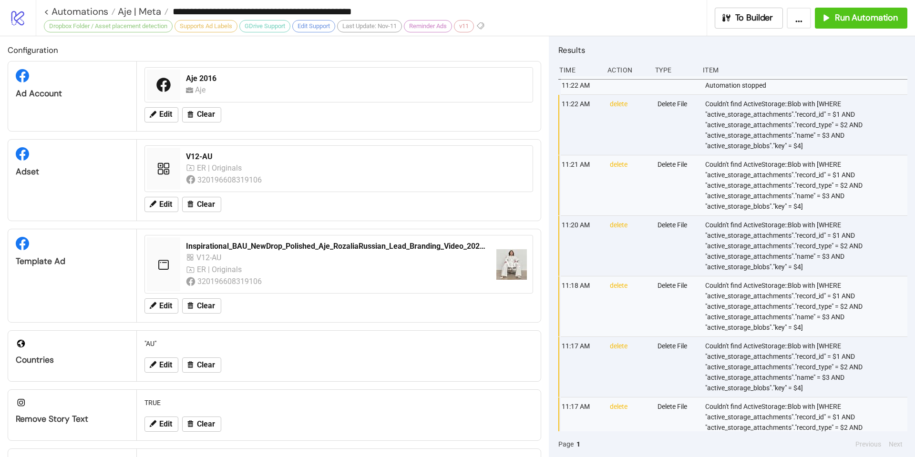 Image resolution: width=915 pixels, height=457 pixels. I want to click on div: Reminder Ads, so click(428, 26).